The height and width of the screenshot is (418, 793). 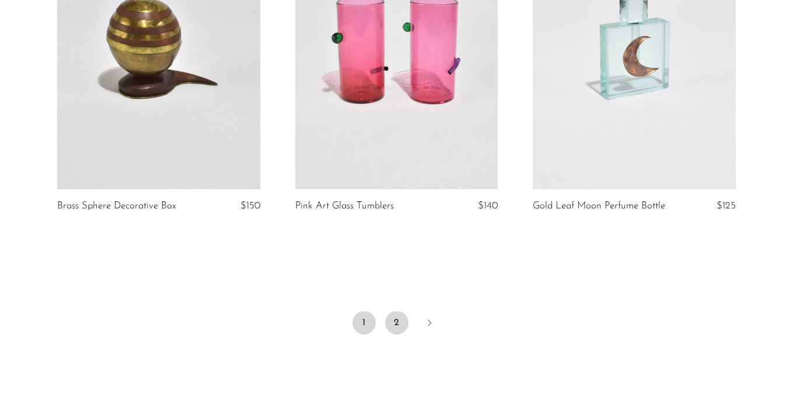 I want to click on a: Gold Leaf Moon Perfume Bottle, so click(x=599, y=206).